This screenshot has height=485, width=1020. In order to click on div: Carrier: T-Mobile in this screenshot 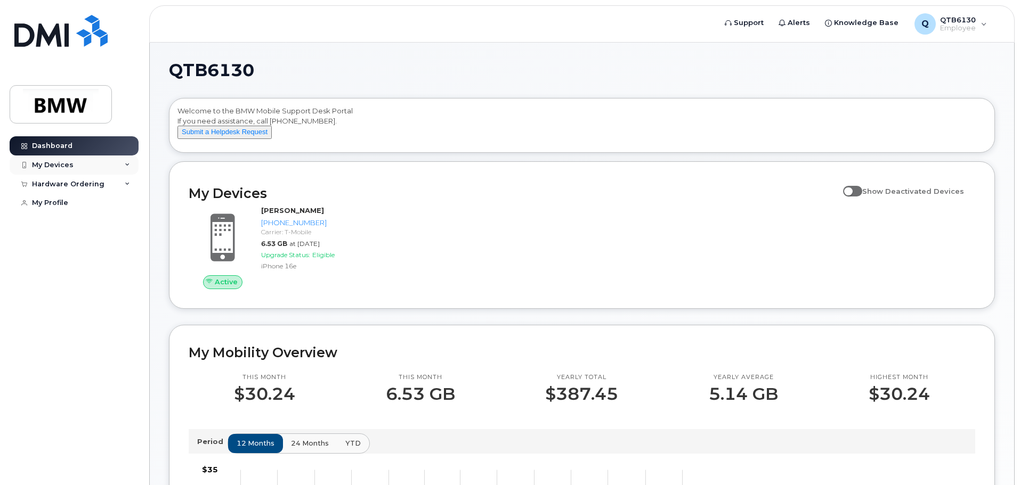, I will do `click(316, 232)`.